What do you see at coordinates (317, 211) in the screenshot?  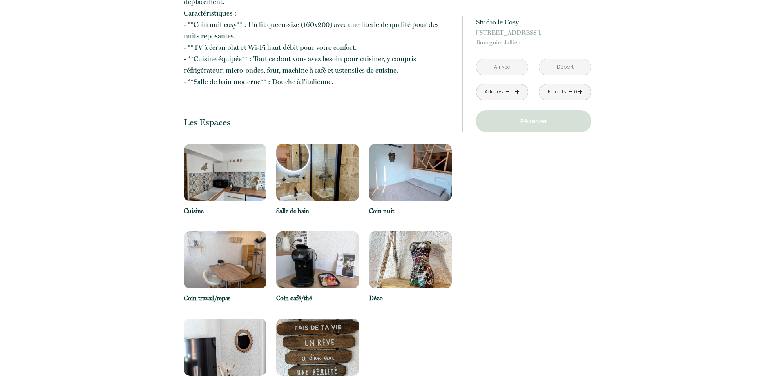 I see `p: Salle de bain` at bounding box center [317, 211].